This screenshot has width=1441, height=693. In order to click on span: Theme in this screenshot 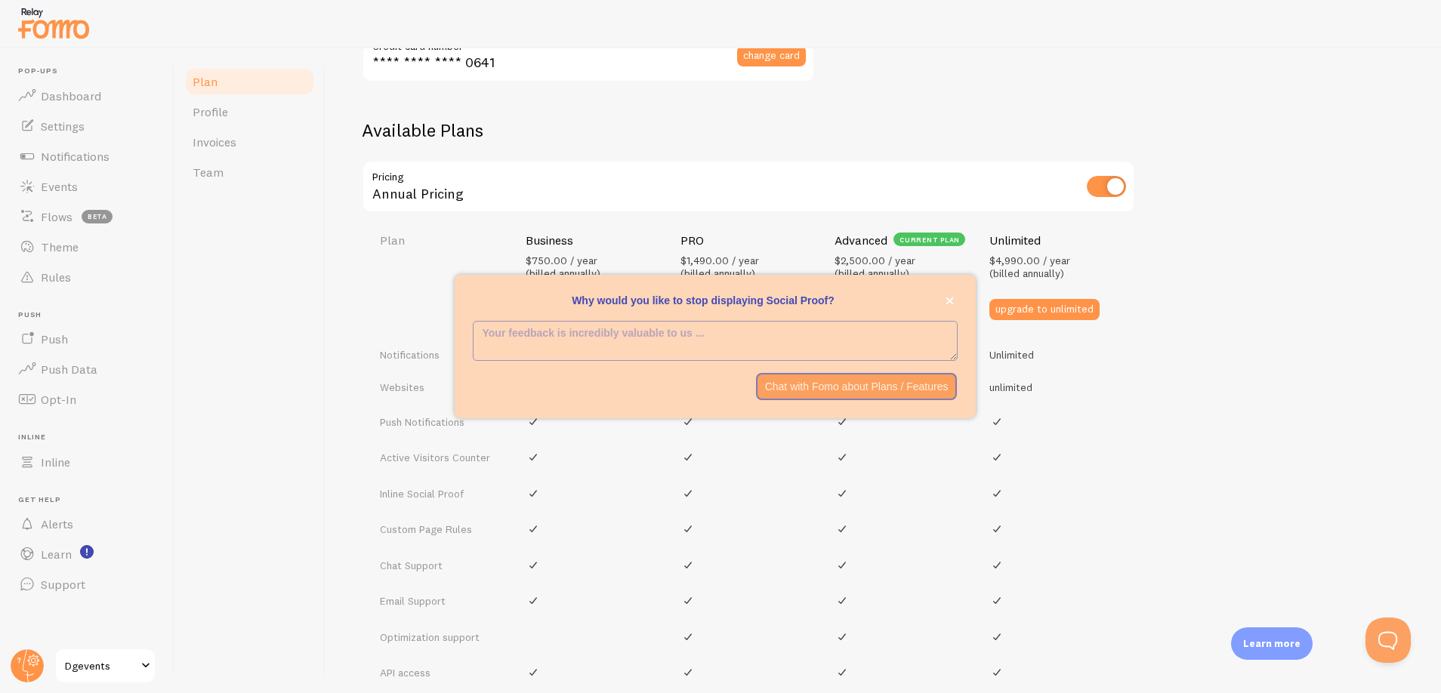, I will do `click(60, 247)`.